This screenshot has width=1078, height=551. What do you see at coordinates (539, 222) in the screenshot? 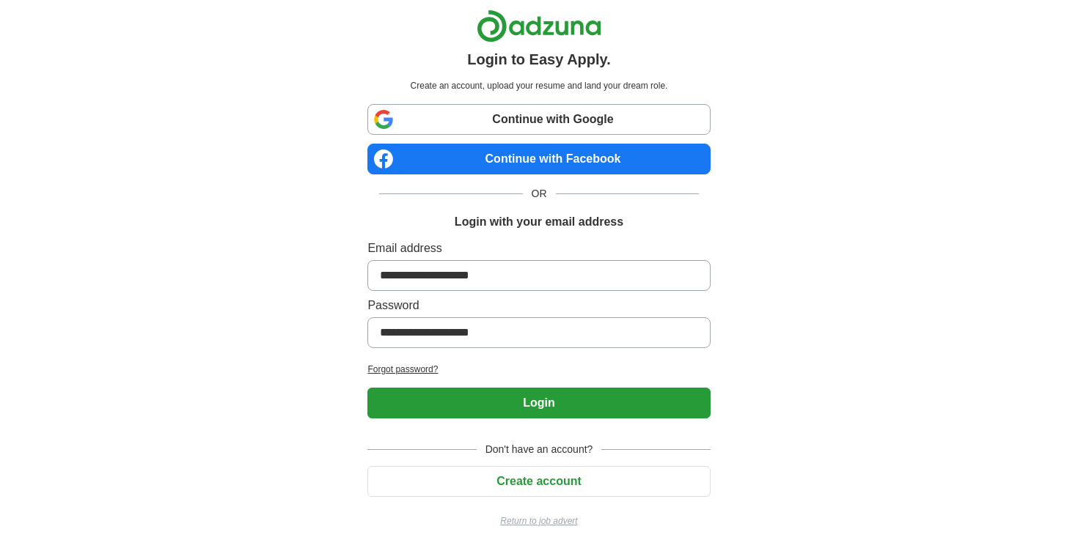
I see `h1: Login with your email address` at bounding box center [539, 222].